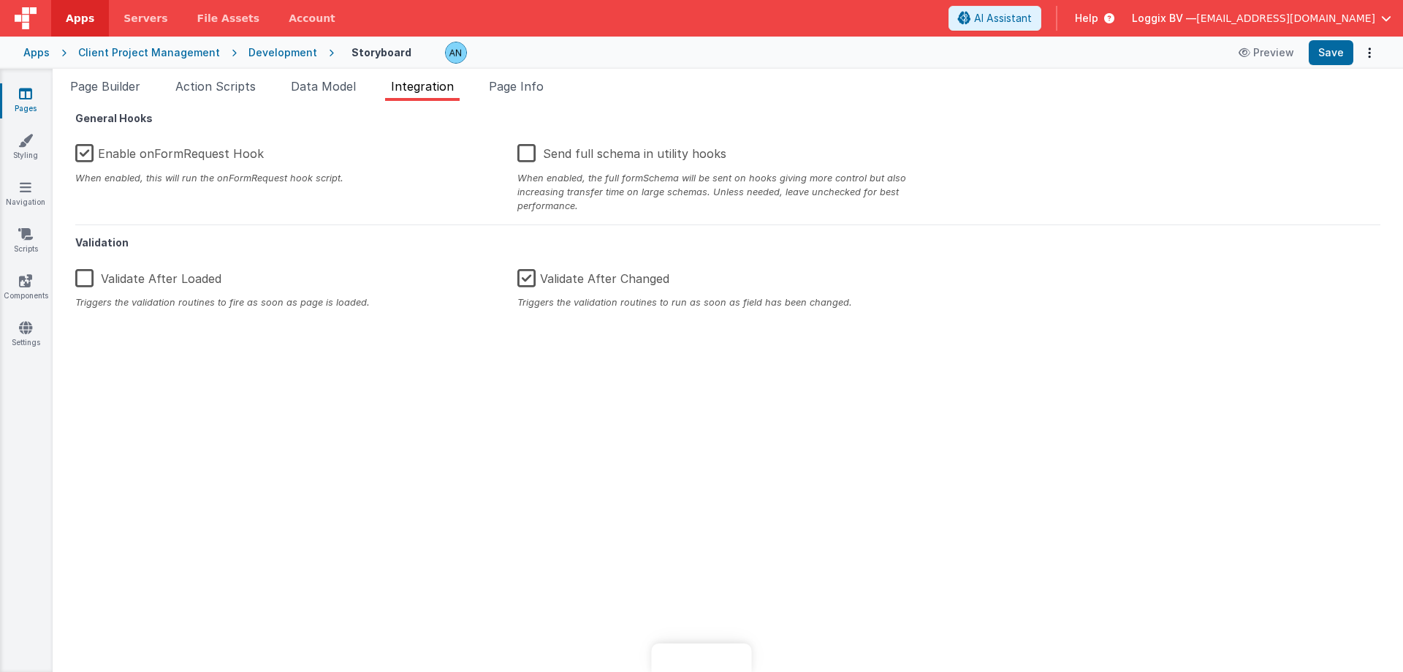 This screenshot has width=1403, height=672. Describe the element at coordinates (323, 86) in the screenshot. I see `span: Data Model` at that location.